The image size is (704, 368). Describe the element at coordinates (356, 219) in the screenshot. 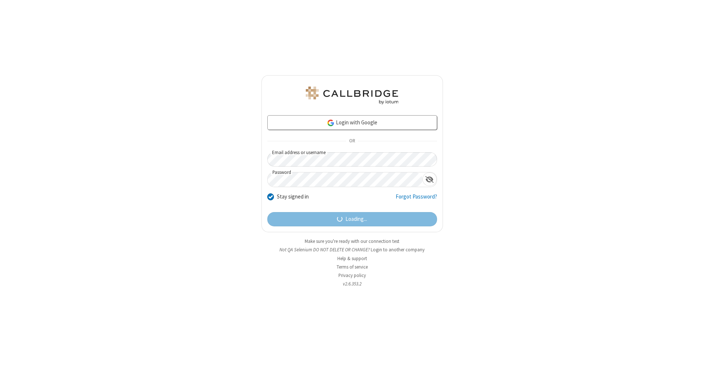

I see `span: Loading...` at that location.